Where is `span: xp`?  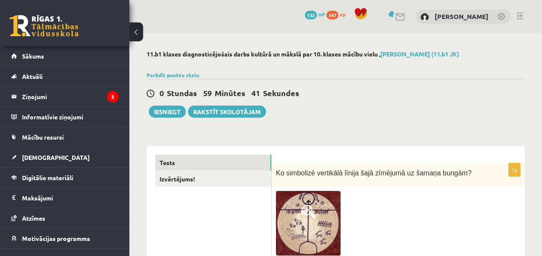 span: xp is located at coordinates (342, 14).